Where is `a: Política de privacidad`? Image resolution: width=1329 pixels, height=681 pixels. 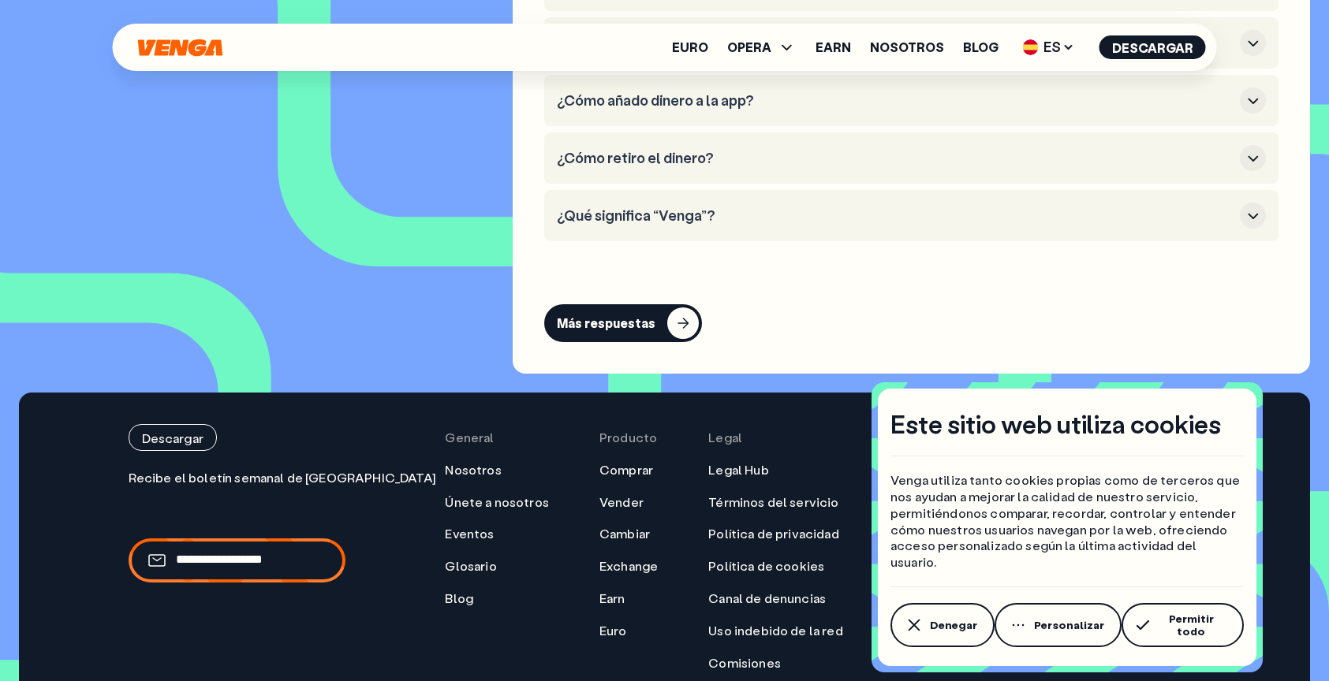
a: Política de privacidad is located at coordinates (773, 534).